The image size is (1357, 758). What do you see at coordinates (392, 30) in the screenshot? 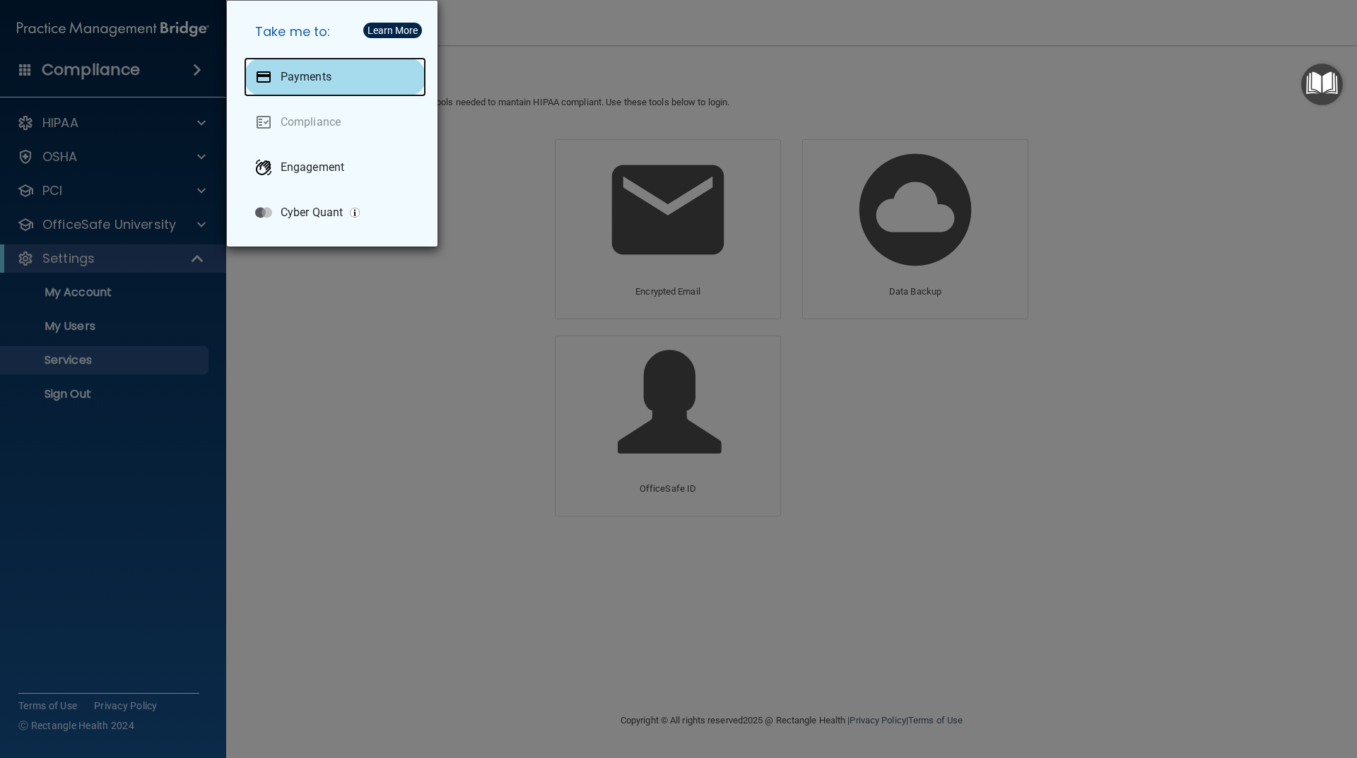
I see `button: Learn More` at bounding box center [392, 30].